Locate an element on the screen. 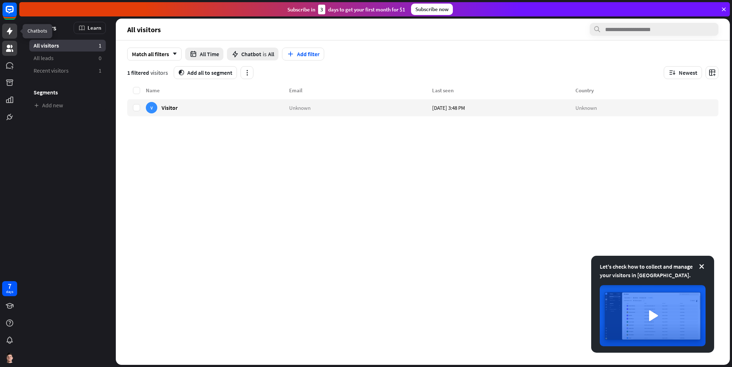  a: All leads 0 is located at coordinates (68, 58).